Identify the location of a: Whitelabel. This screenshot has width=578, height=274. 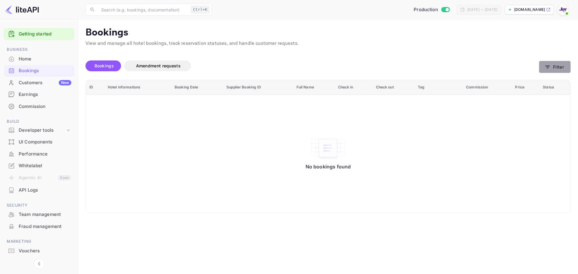
(39, 166).